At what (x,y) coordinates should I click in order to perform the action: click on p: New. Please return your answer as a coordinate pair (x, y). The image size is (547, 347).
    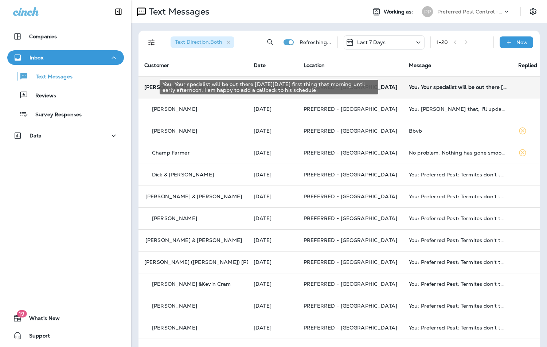
    Looking at the image, I should click on (521, 42).